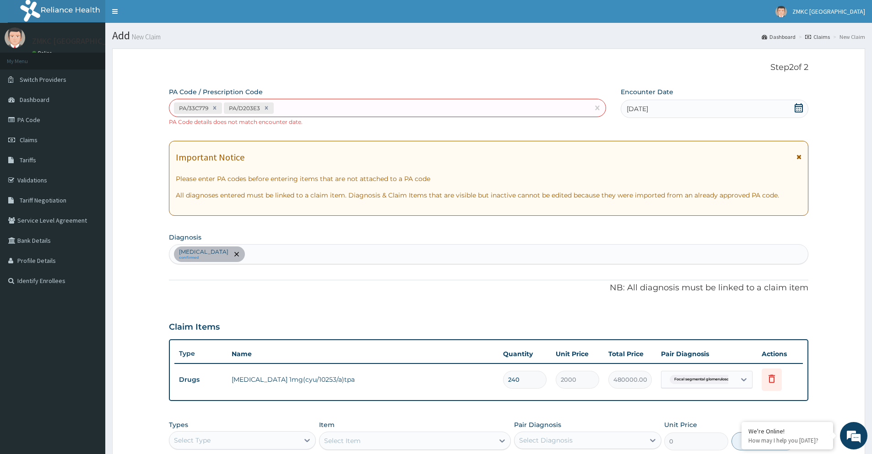 The image size is (872, 454). I want to click on div: Select Type, so click(192, 441).